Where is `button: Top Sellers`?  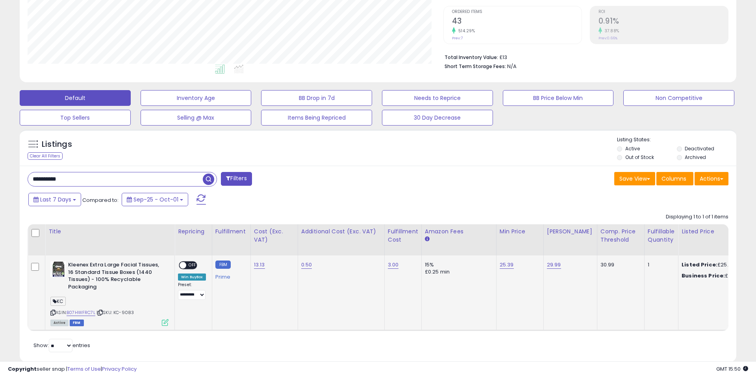
button: Top Sellers is located at coordinates (75, 118).